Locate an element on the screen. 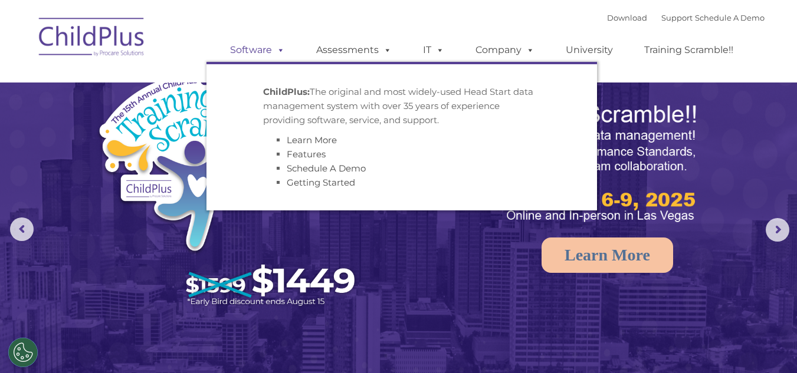  button: Cookies Settings is located at coordinates (23, 353).